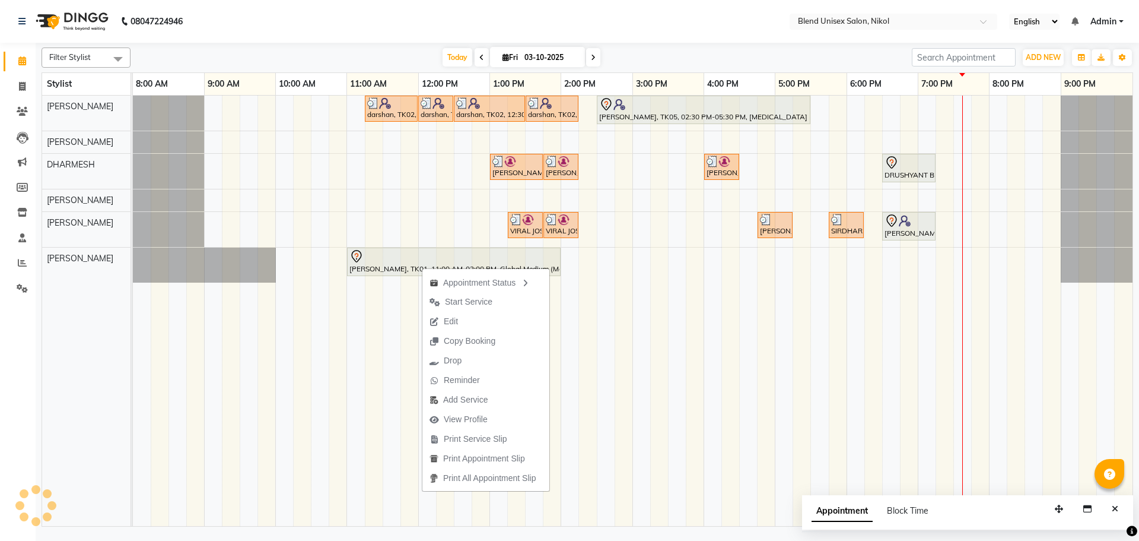  Describe the element at coordinates (486, 282) in the screenshot. I see `div: Appointment Status` at that location.